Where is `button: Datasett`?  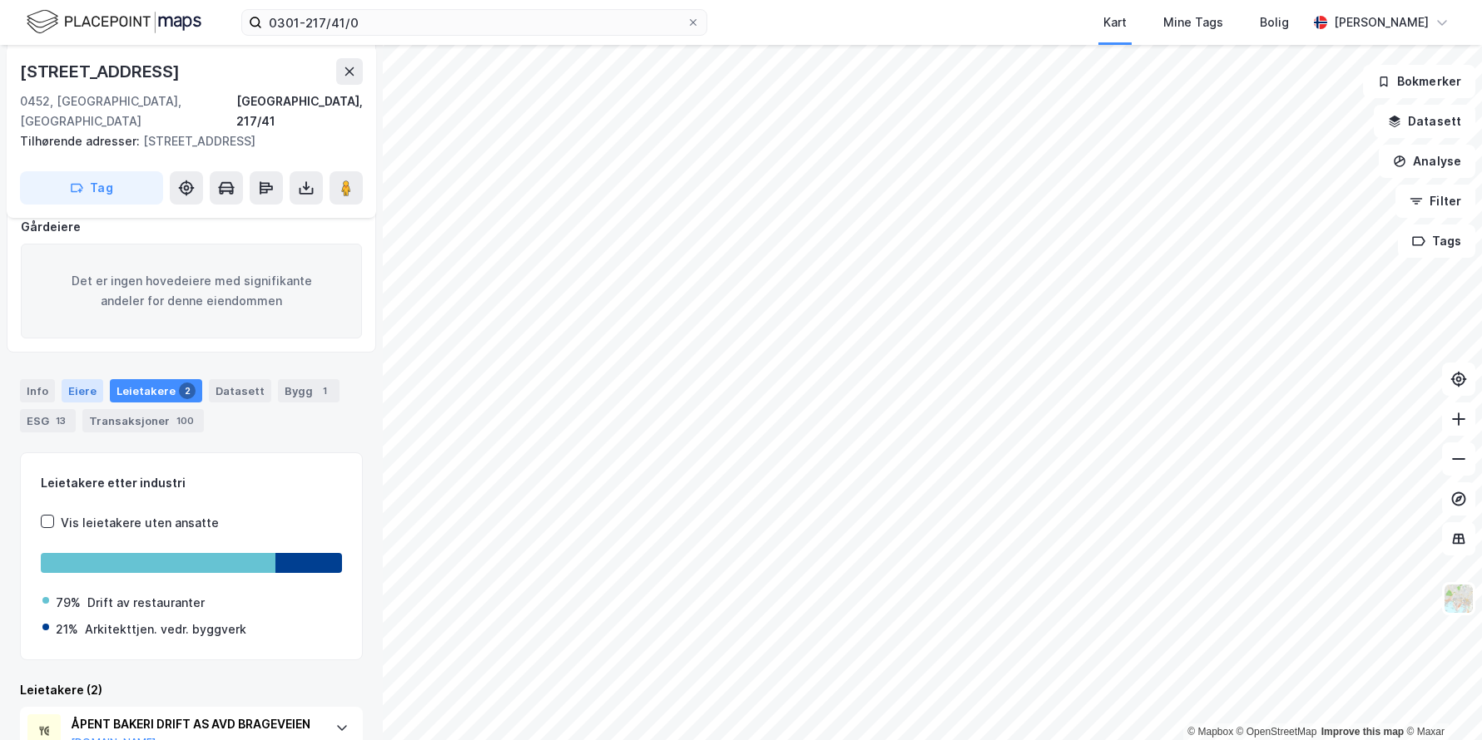
button: Datasett is located at coordinates (1424, 121).